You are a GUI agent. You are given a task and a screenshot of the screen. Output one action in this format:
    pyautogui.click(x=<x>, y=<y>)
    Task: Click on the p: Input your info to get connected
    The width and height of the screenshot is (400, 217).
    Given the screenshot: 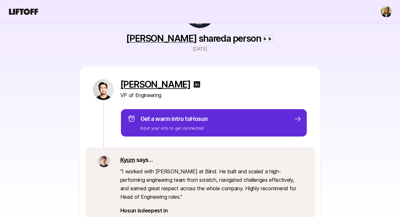 What is the action you would take?
    pyautogui.click(x=174, y=128)
    